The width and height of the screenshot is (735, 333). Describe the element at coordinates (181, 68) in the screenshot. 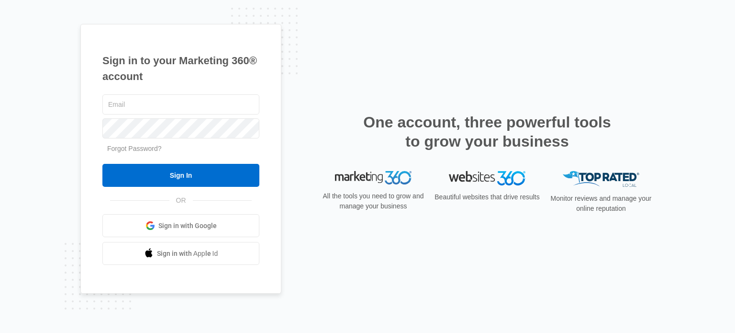

I see `h1: Sign in to your Marketing 360® account` at that location.